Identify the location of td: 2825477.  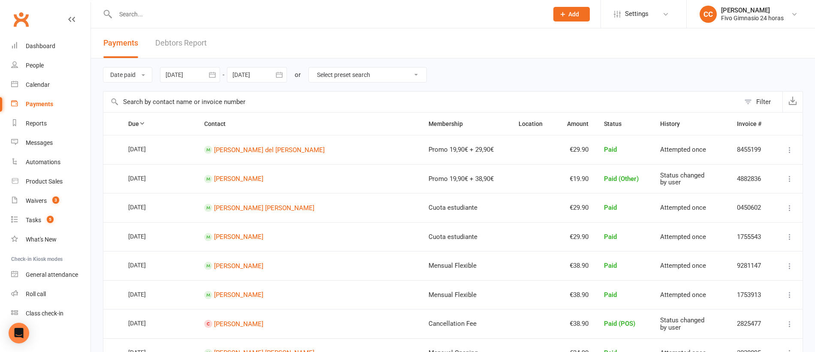
(752, 323).